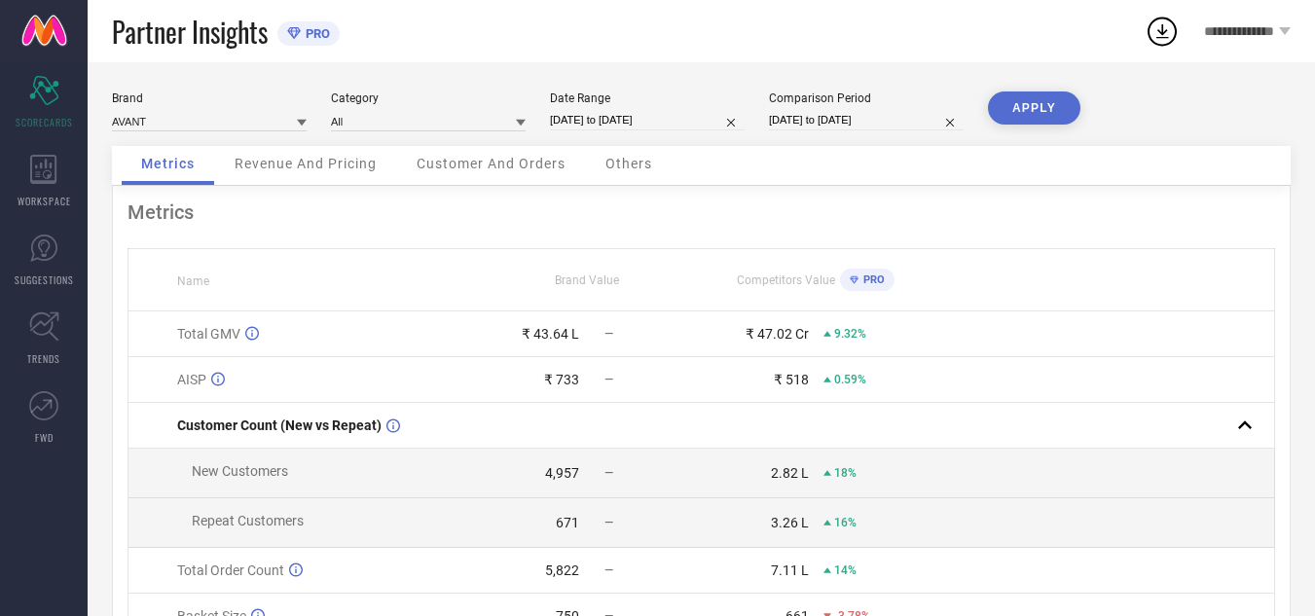 The image size is (1315, 616). I want to click on div: Category, so click(428, 98).